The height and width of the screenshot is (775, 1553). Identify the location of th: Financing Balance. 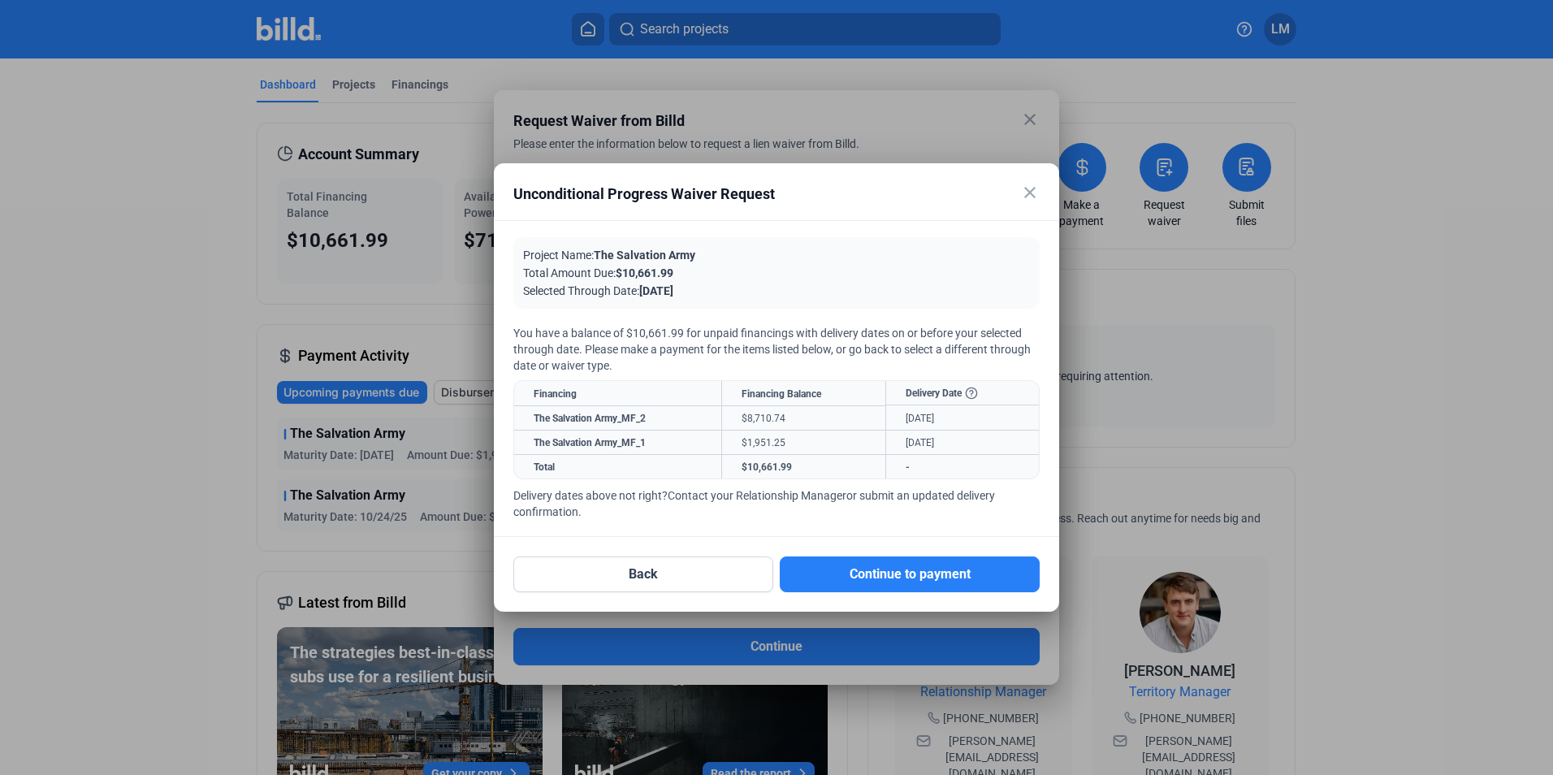
(804, 393).